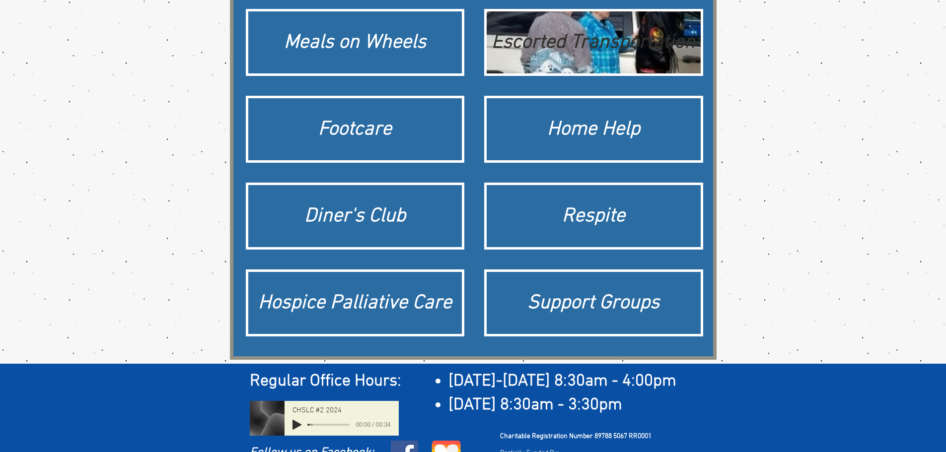  Describe the element at coordinates (474, 179) in the screenshot. I see `div: Matrix gallery` at that location.